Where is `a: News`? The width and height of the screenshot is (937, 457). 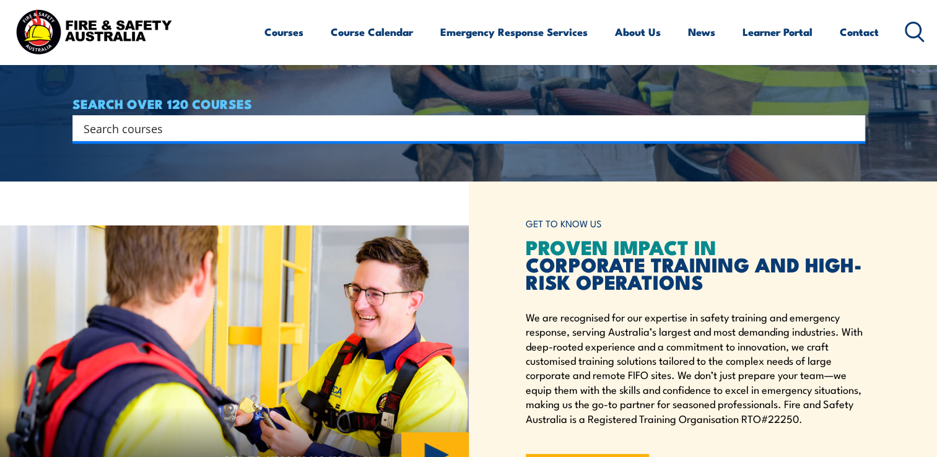 a: News is located at coordinates (702, 32).